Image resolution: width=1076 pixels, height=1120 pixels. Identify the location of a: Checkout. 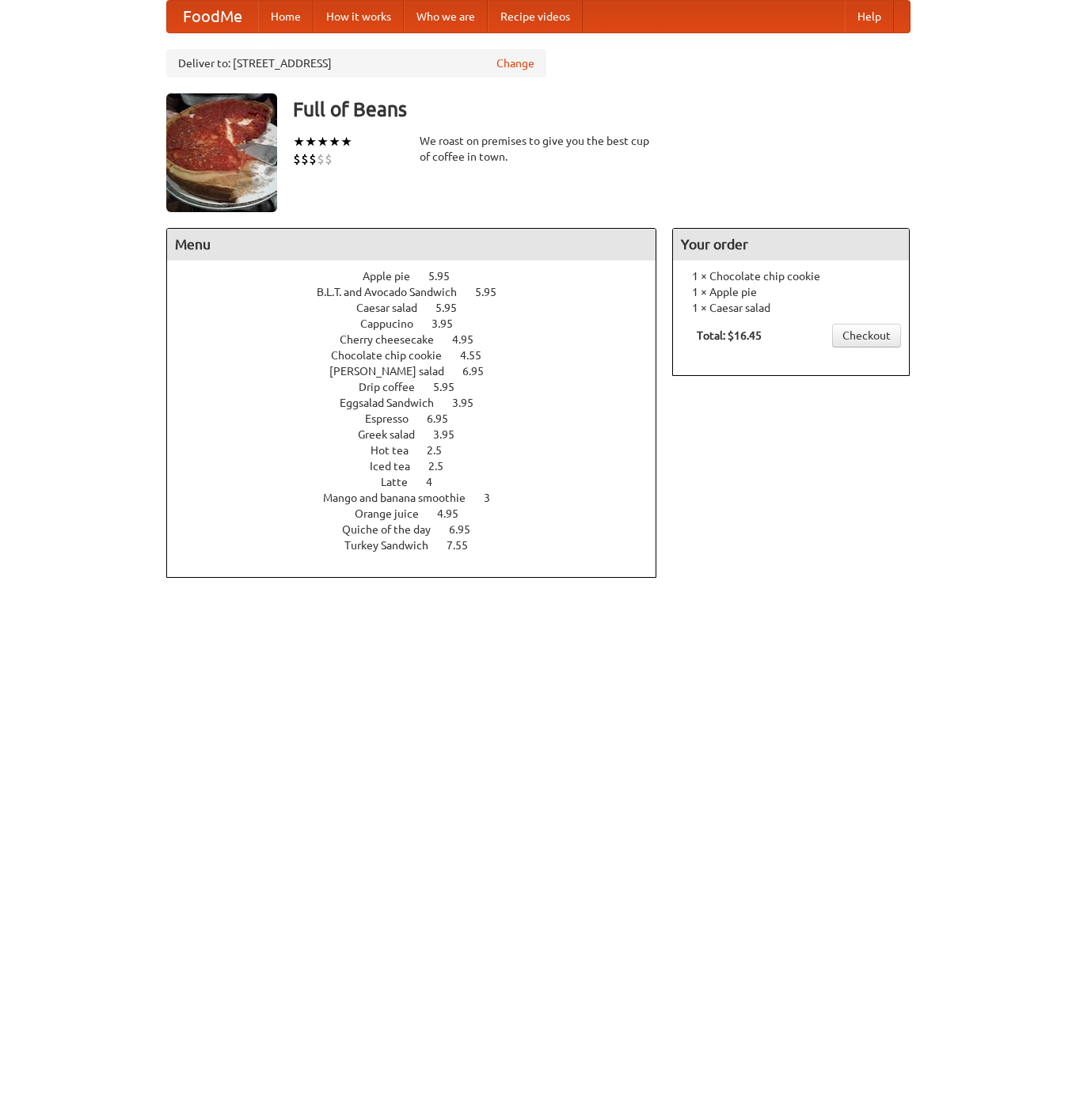
(866, 335).